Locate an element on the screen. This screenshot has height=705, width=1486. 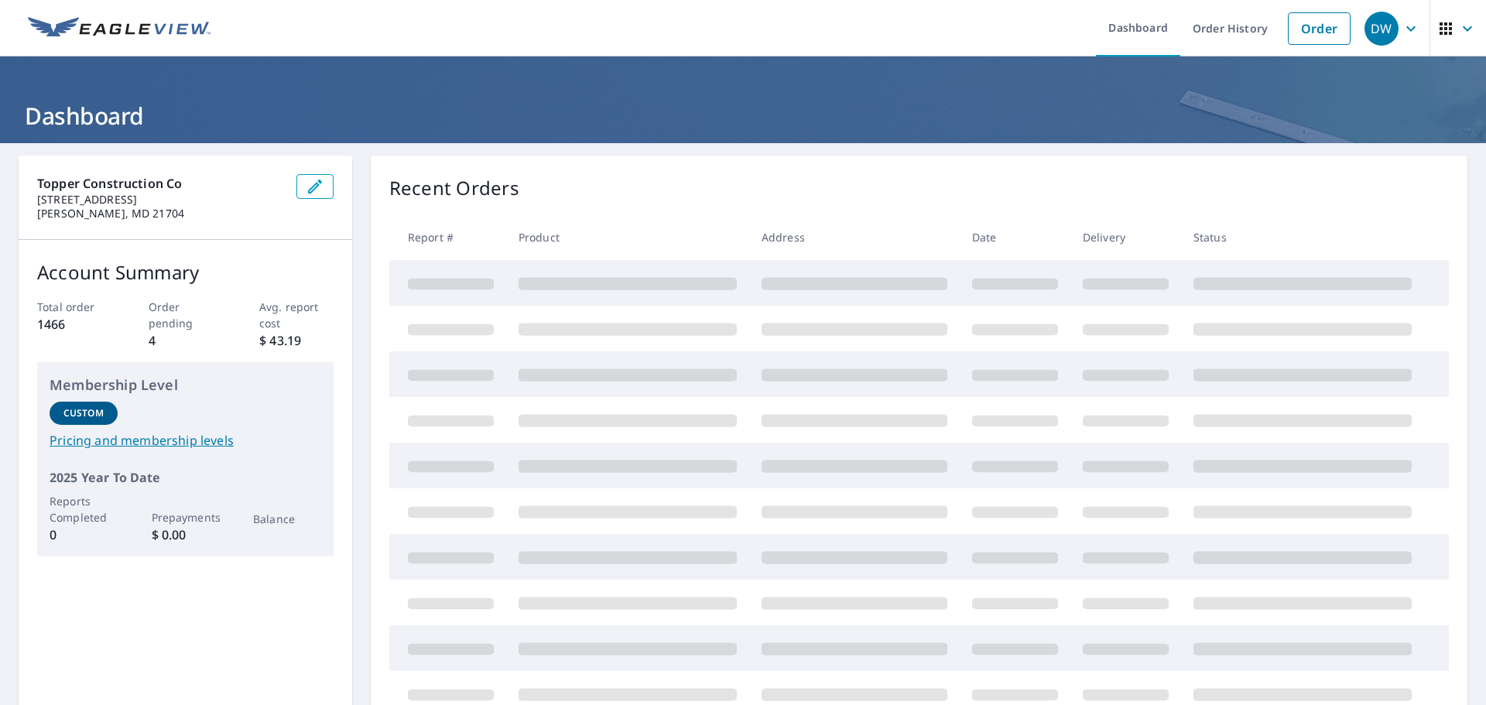
img: EV Logo is located at coordinates (119, 29).